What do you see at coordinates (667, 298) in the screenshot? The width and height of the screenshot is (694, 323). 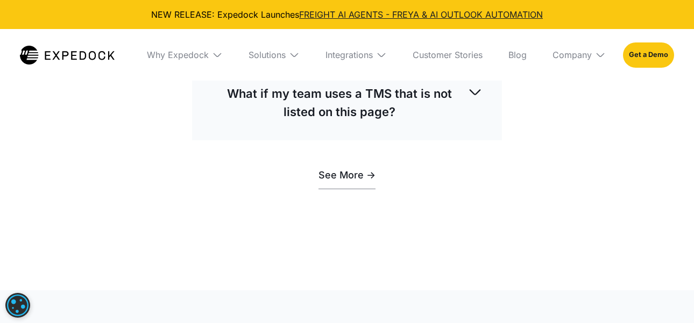 I see `div: Widget de chat` at bounding box center [667, 298].